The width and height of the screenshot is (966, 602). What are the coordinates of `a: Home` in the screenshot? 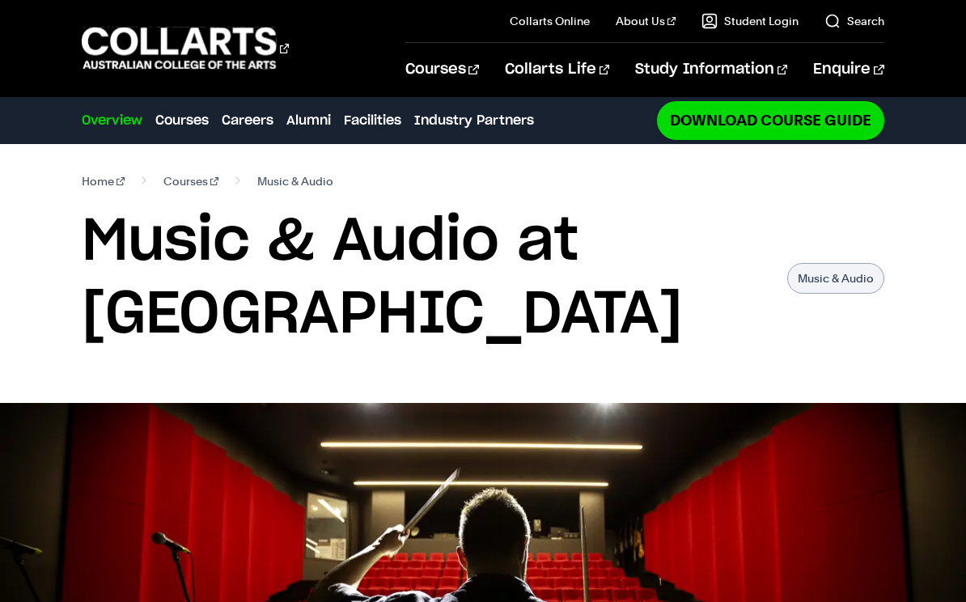 It's located at (103, 181).